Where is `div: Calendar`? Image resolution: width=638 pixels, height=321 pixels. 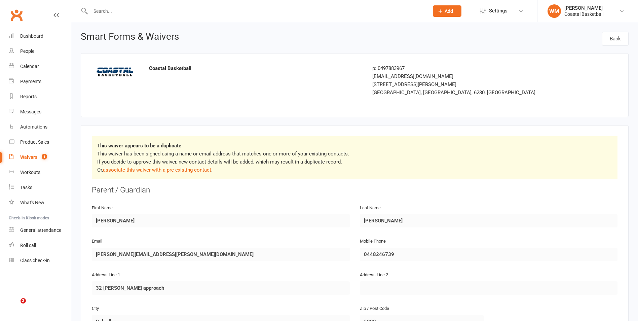 div: Calendar is located at coordinates (30, 66).